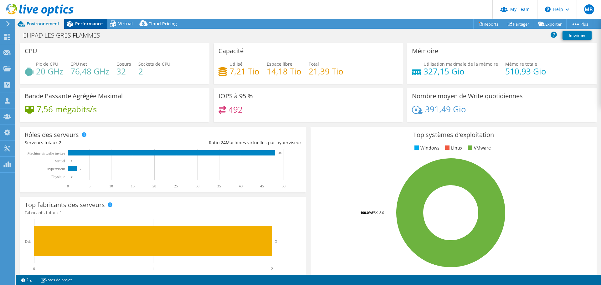  What do you see at coordinates (232, 143) in the screenshot?
I see `div: Ratio: Machines virtuelles par hyperviseur` at bounding box center [232, 143].